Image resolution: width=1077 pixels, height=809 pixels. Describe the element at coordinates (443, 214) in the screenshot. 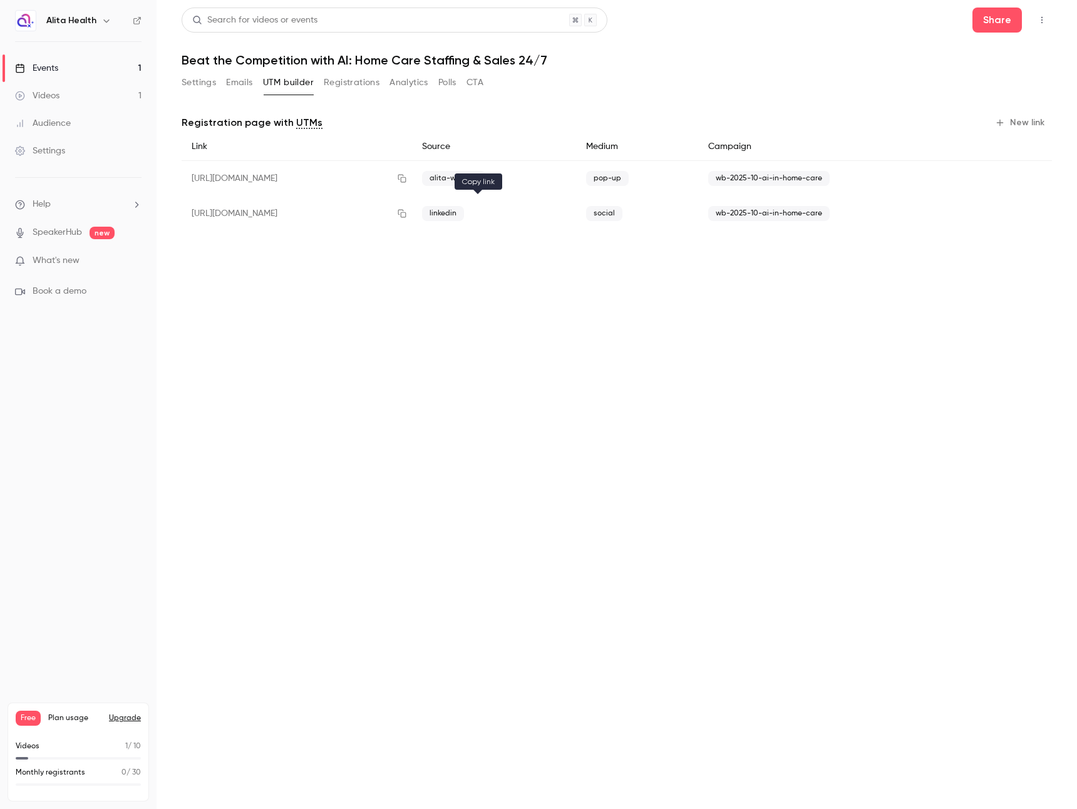

I see `span: linkedin` at that location.